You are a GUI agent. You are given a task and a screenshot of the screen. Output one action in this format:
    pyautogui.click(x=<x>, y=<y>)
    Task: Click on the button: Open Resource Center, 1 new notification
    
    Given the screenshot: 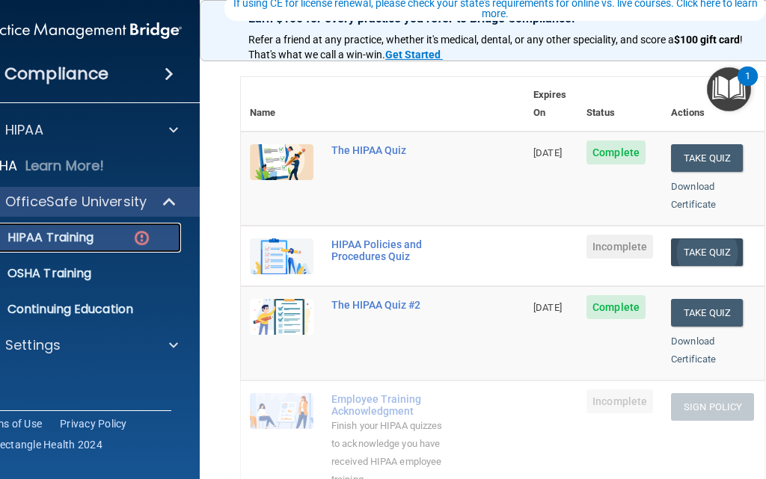 What is the action you would take?
    pyautogui.click(x=728, y=89)
    